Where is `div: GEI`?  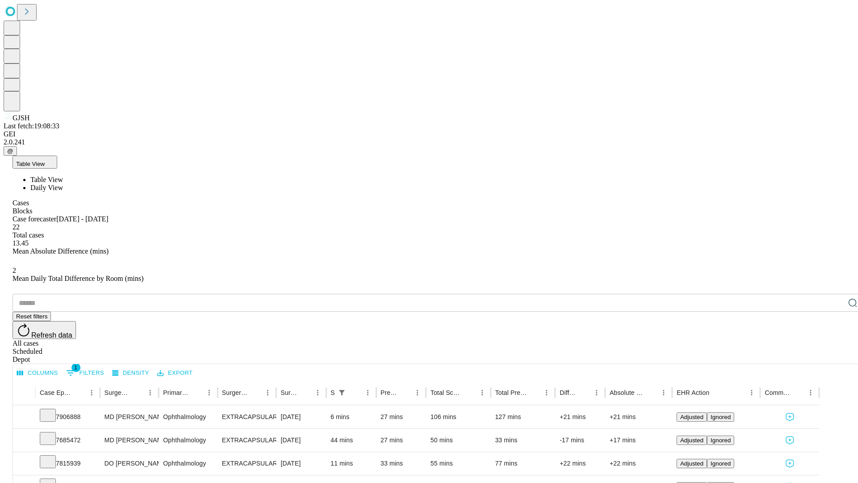 div: GEI is located at coordinates (429, 134).